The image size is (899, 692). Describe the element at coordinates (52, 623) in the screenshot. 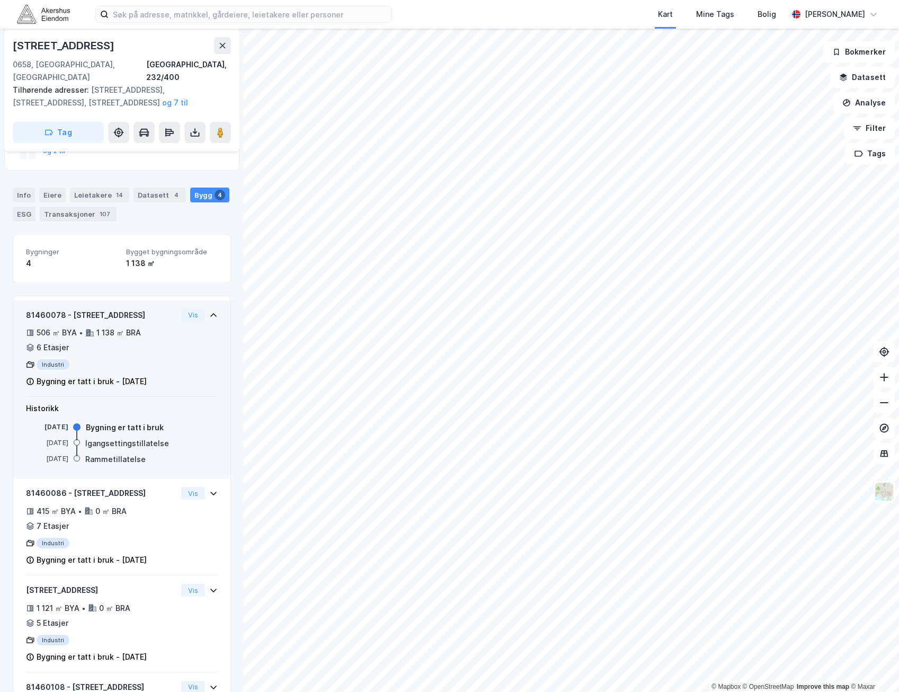

I see `div: 5 Etasjer` at that location.